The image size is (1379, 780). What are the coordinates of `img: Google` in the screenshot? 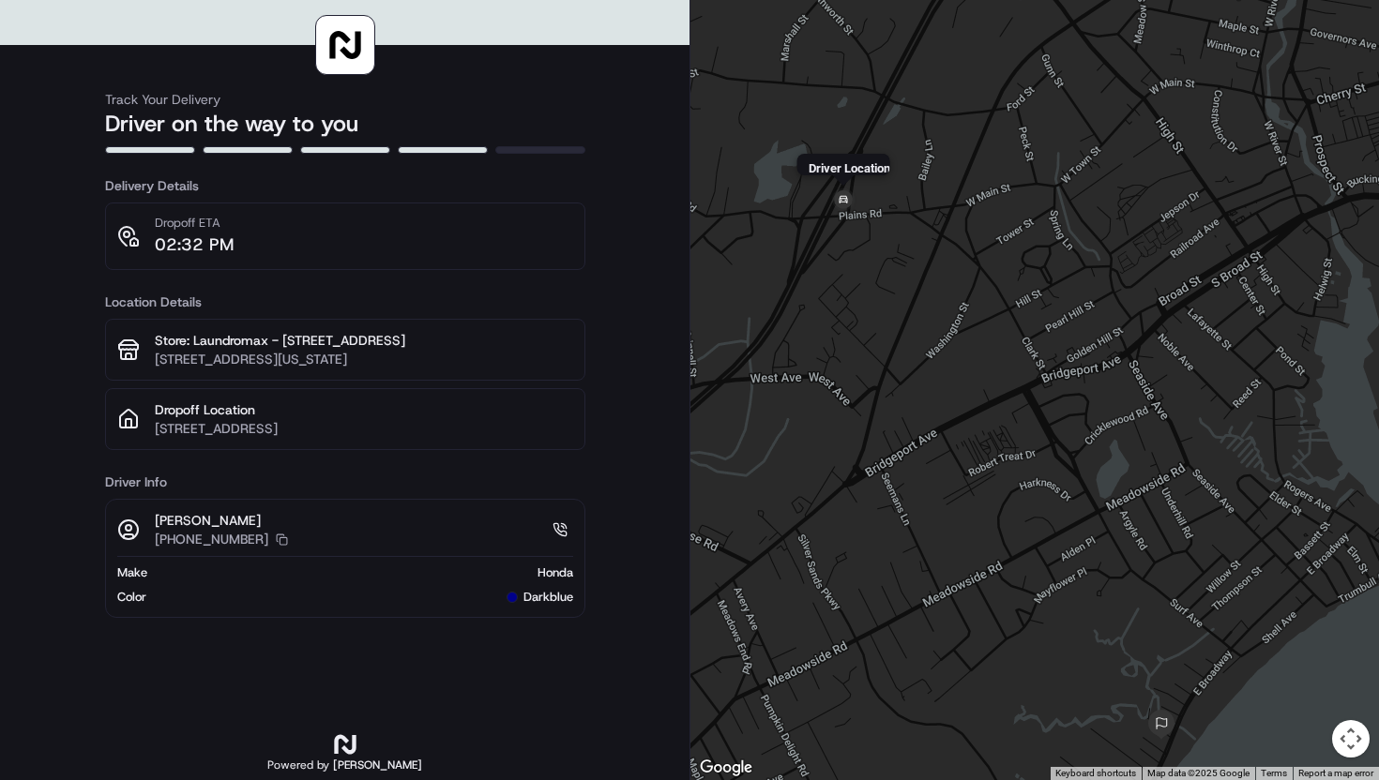 It's located at (726, 768).